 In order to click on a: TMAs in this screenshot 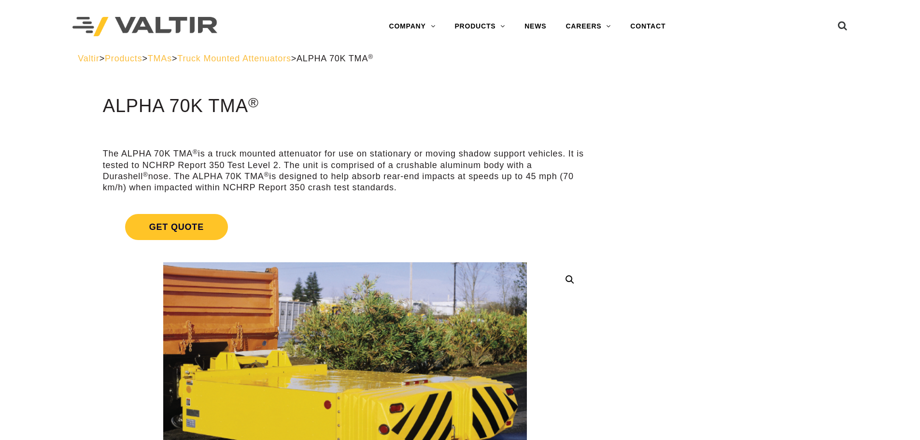, I will do `click(160, 58)`.